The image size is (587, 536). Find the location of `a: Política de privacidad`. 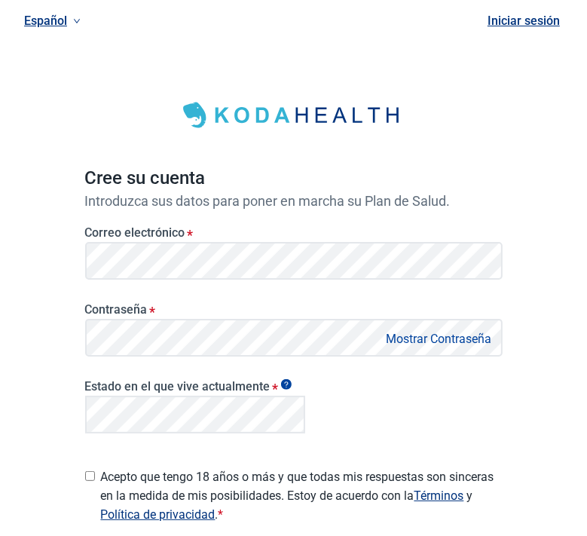

a: Política de privacidad is located at coordinates (158, 514).